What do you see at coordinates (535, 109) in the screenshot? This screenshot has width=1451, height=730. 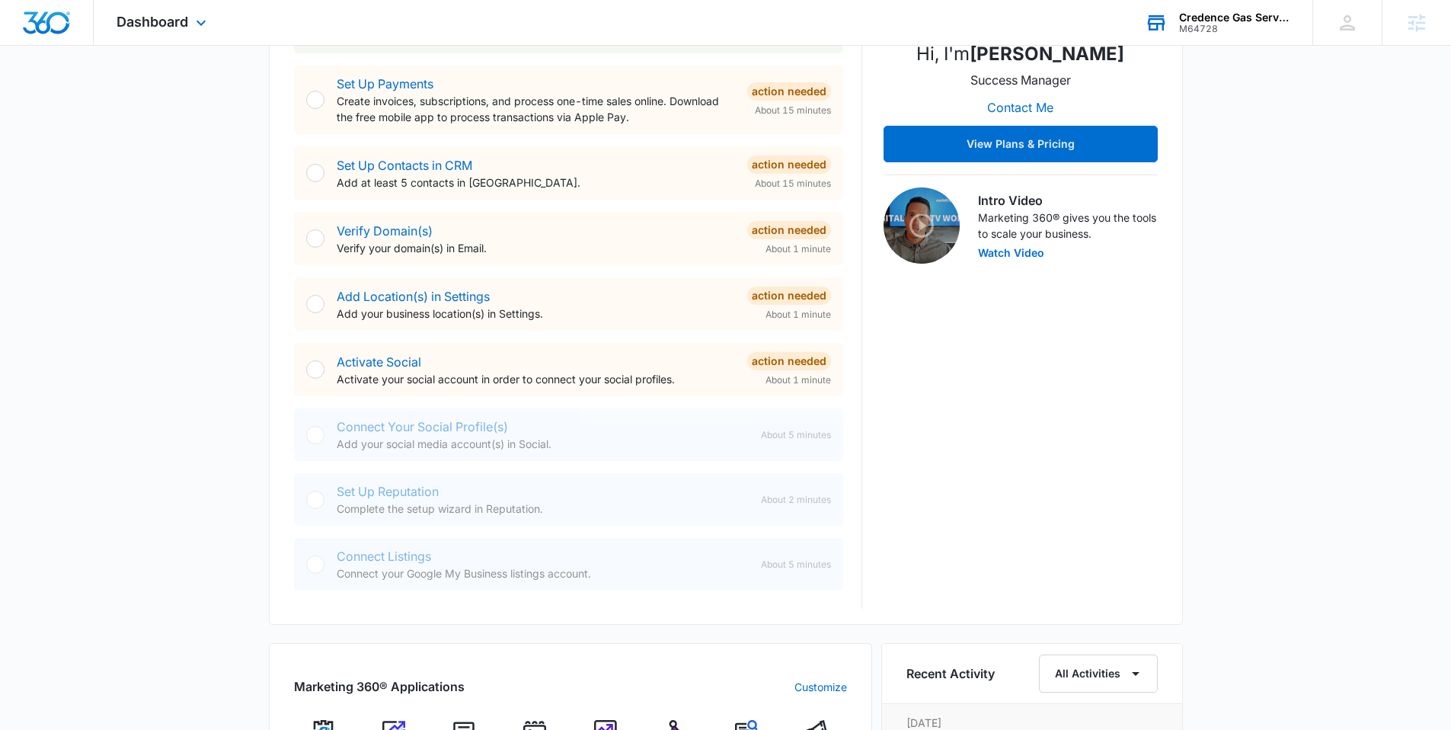 I see `p: Create invoices, subscriptions, and process one-time sales online. Download the free mobile app t...` at bounding box center [535, 109].